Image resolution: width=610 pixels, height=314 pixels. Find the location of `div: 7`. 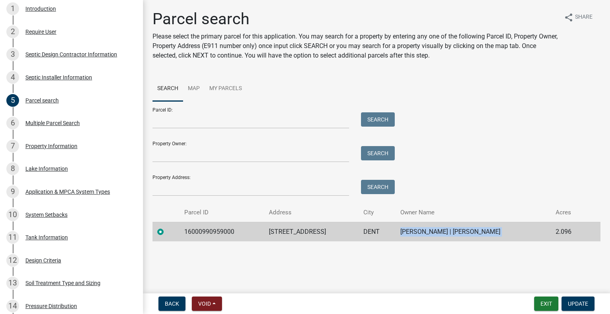

div: 7 is located at coordinates (13, 146).